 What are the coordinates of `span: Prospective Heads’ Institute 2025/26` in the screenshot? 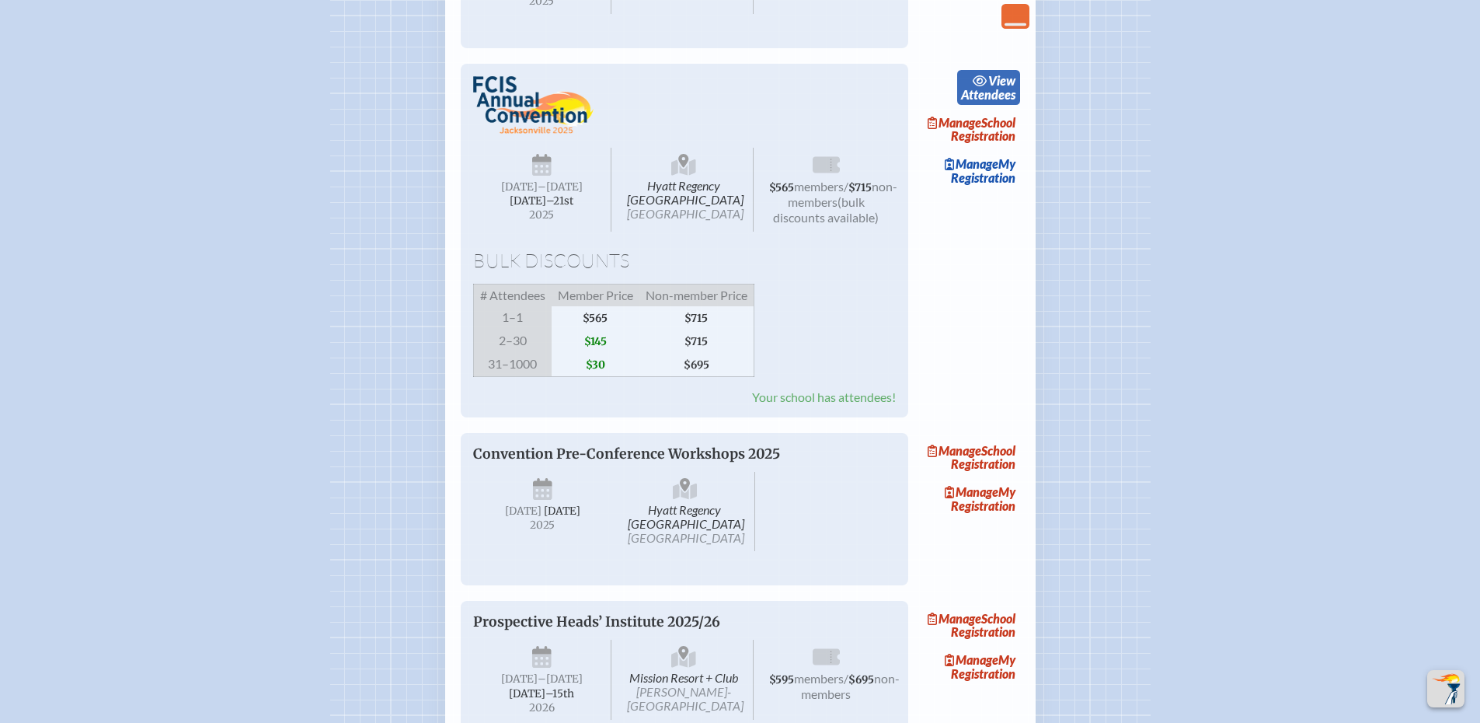 It's located at (597, 622).